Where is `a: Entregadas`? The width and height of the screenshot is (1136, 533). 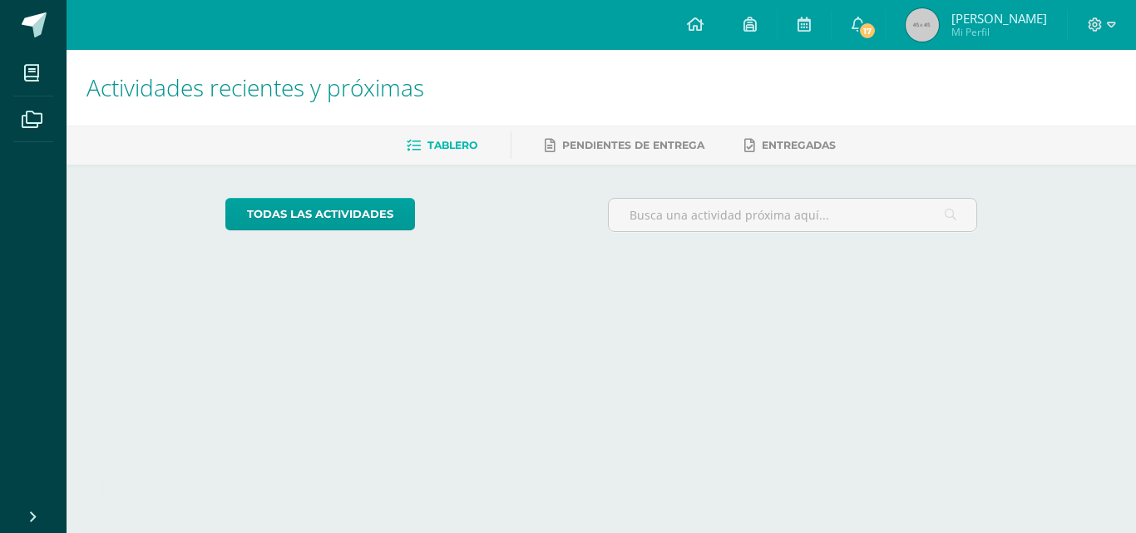
a: Entregadas is located at coordinates (790, 146).